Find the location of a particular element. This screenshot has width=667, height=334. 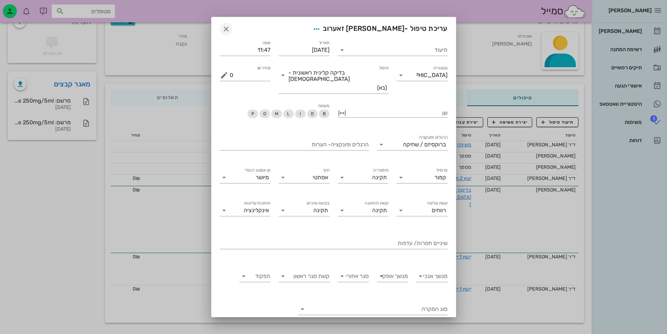

label: טיפול is located at coordinates (384, 68).